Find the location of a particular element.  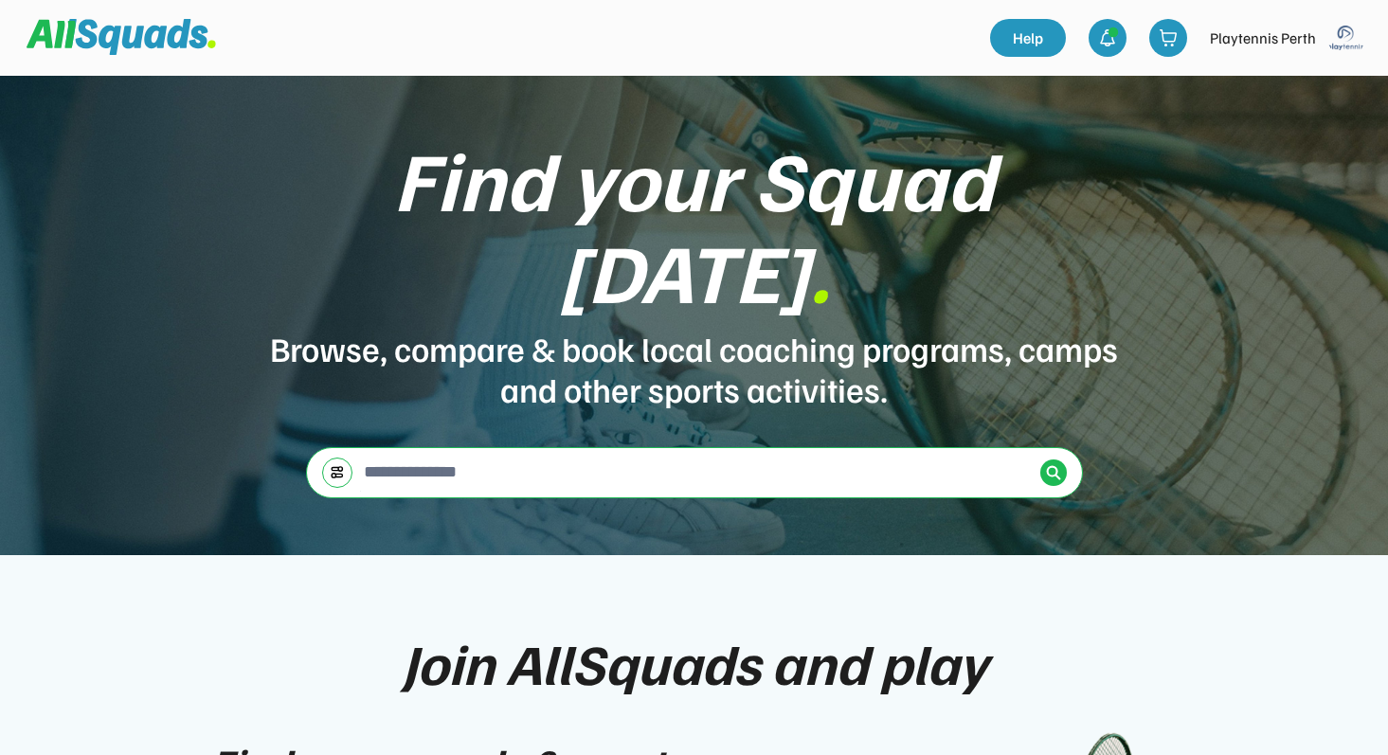

a: Help is located at coordinates (1028, 38).